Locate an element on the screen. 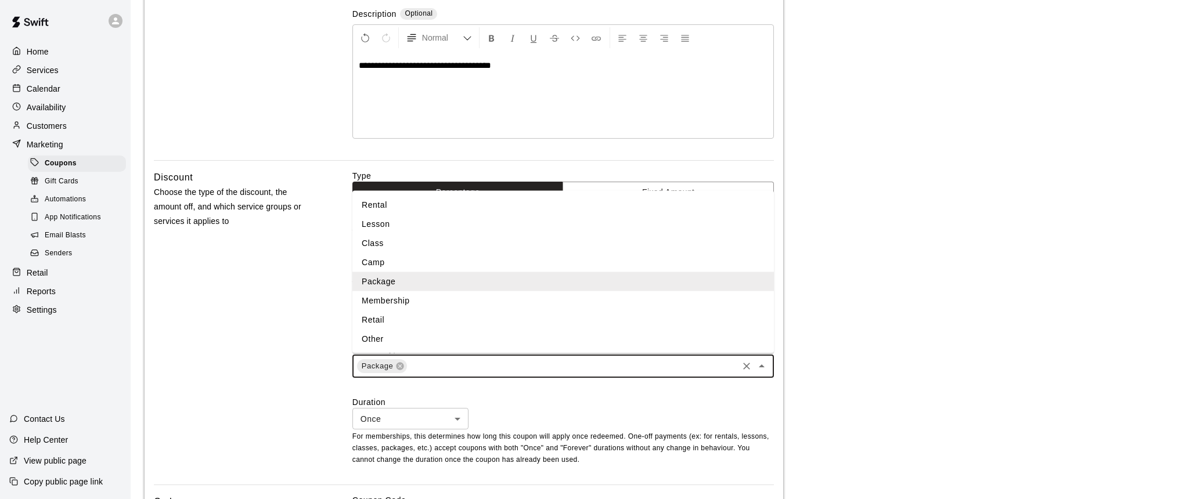 This screenshot has height=499, width=1189. button: Insert Code is located at coordinates (575, 38).